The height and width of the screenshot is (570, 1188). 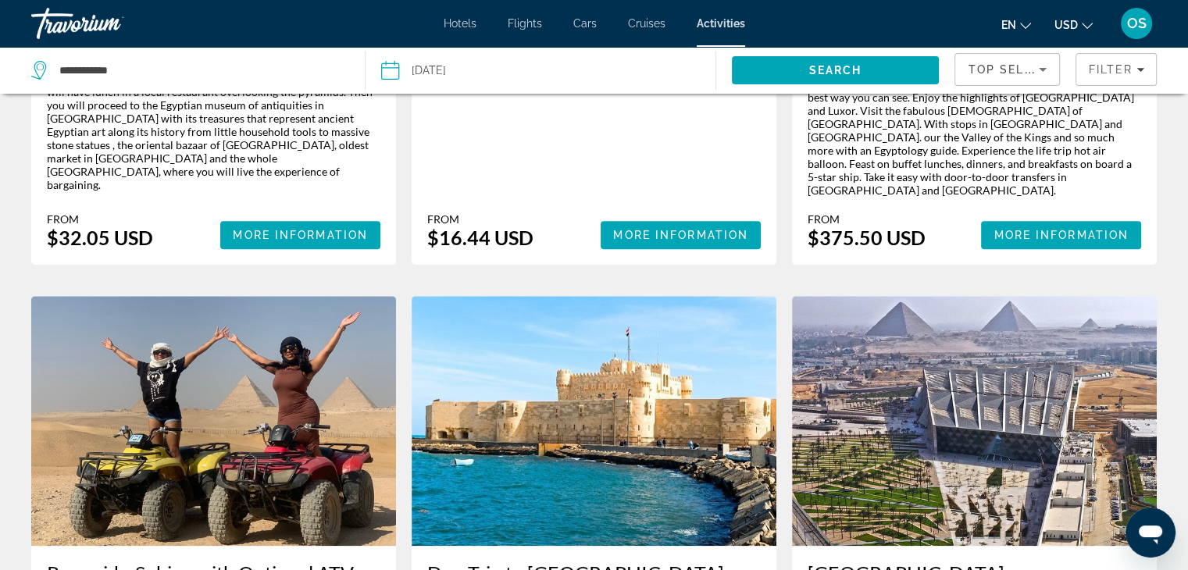 I want to click on button: User Menu, so click(x=1137, y=23).